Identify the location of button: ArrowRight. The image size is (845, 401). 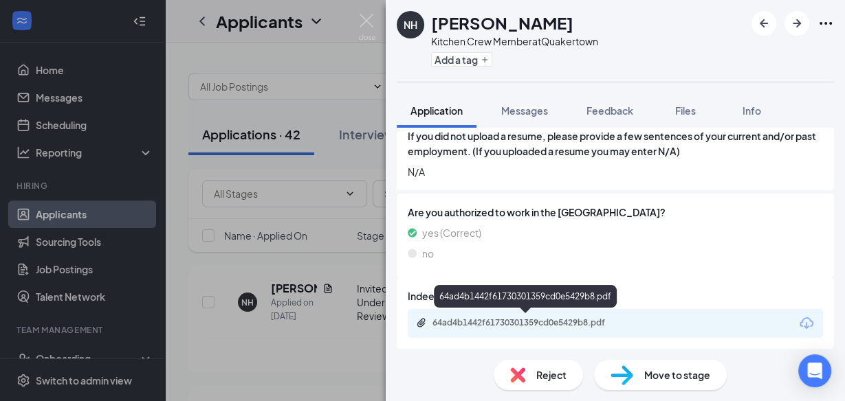
(797, 23).